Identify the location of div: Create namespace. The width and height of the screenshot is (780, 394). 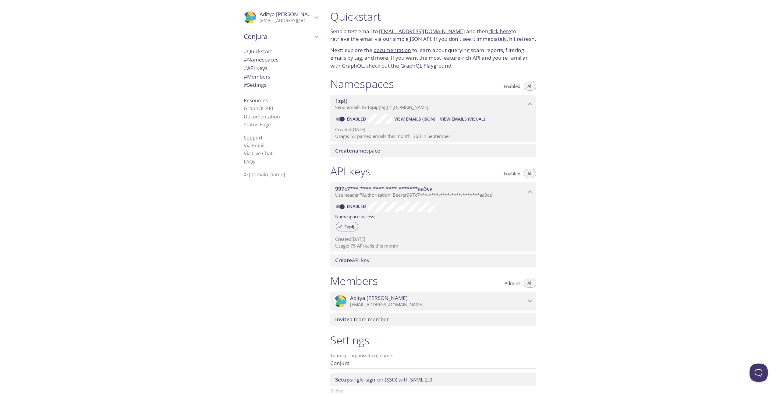
(433, 151).